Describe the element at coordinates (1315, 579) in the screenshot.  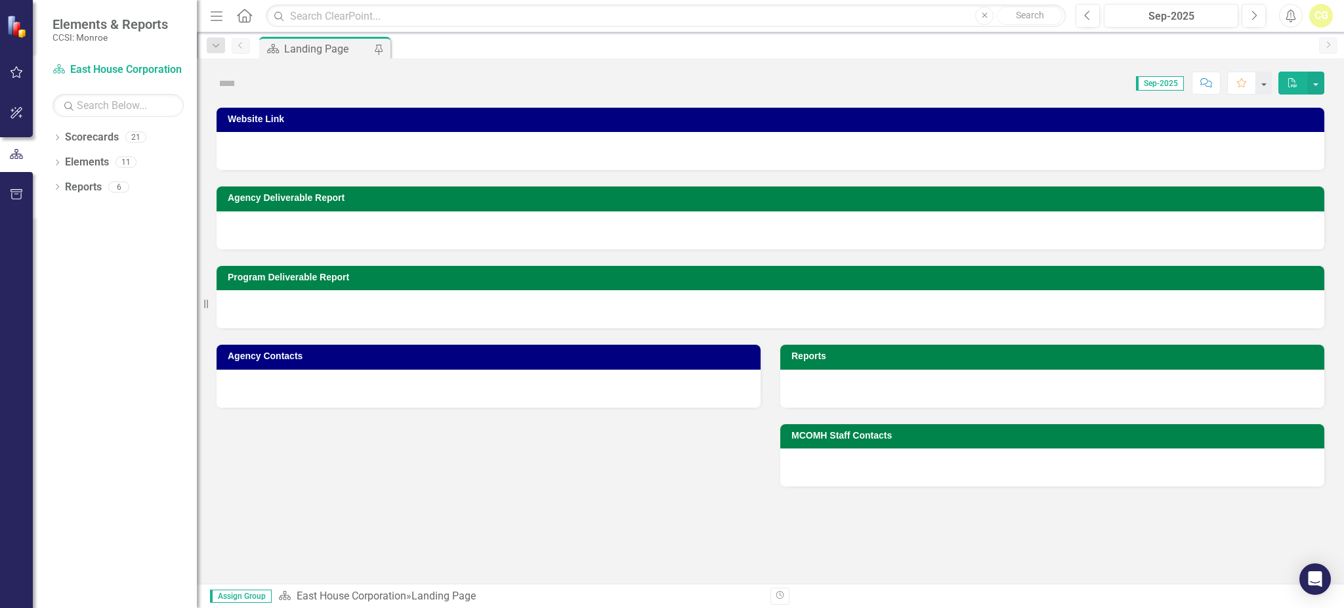
I see `div: Open Intercom Messenger` at that location.